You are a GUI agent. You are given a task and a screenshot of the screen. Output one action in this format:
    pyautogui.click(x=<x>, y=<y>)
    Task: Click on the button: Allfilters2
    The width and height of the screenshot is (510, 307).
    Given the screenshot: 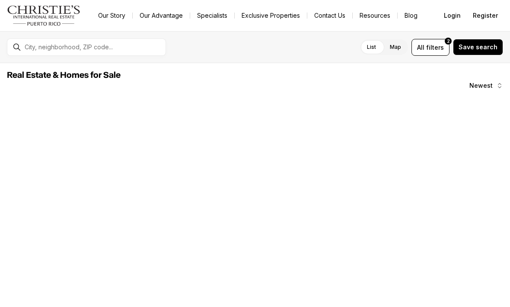 What is the action you would take?
    pyautogui.click(x=430, y=47)
    